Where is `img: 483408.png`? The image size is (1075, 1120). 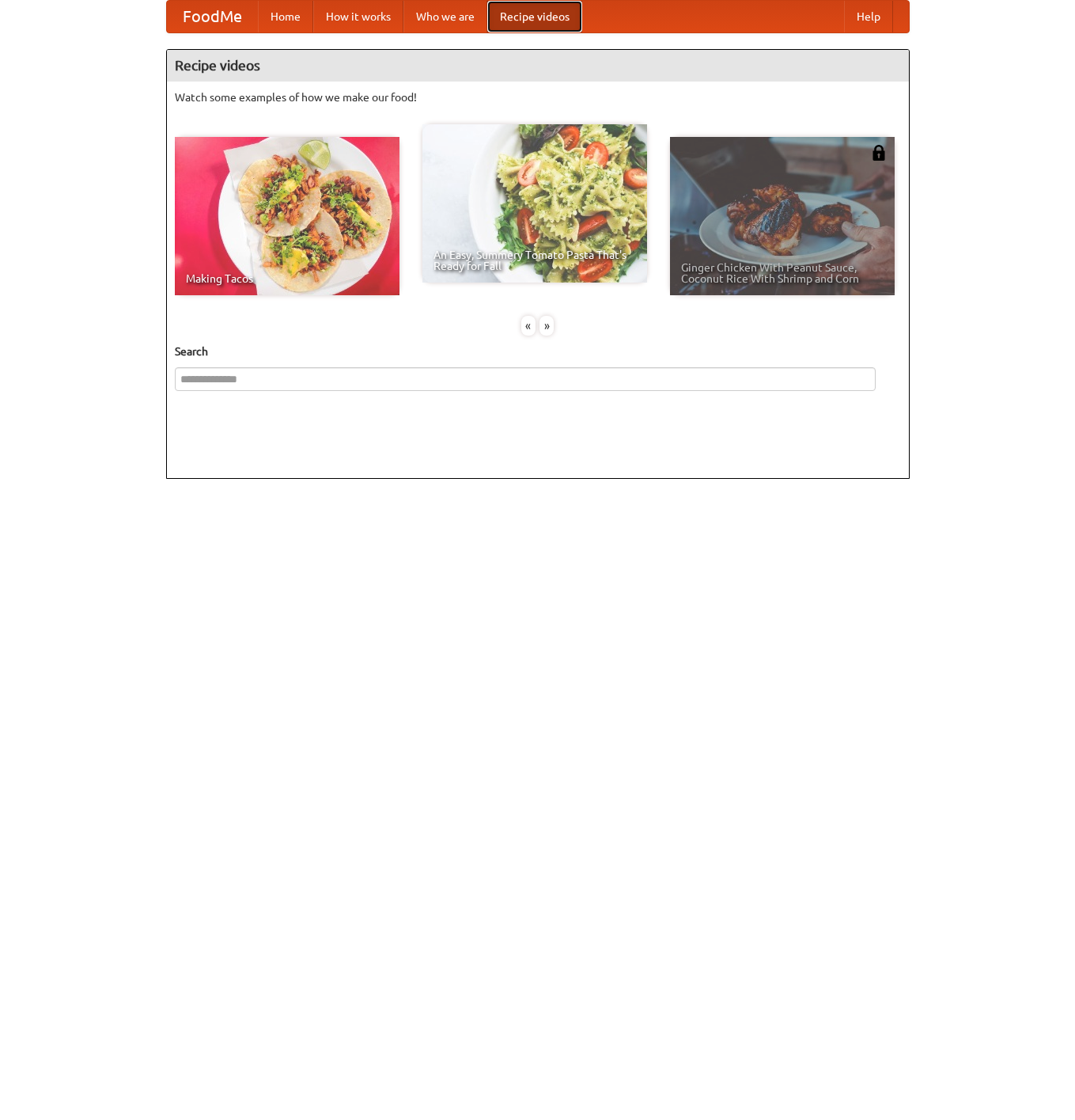
img: 483408.png is located at coordinates (879, 153).